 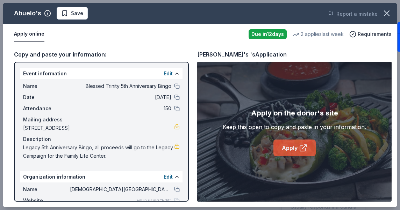 I want to click on a: Apply, so click(x=294, y=148).